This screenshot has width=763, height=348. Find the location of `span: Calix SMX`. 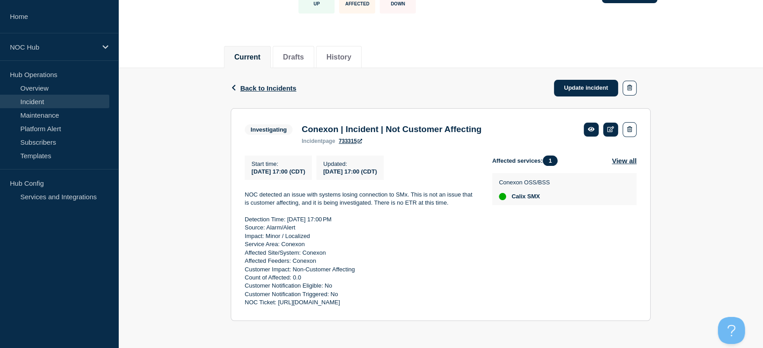

span: Calix SMX is located at coordinates (525, 197).